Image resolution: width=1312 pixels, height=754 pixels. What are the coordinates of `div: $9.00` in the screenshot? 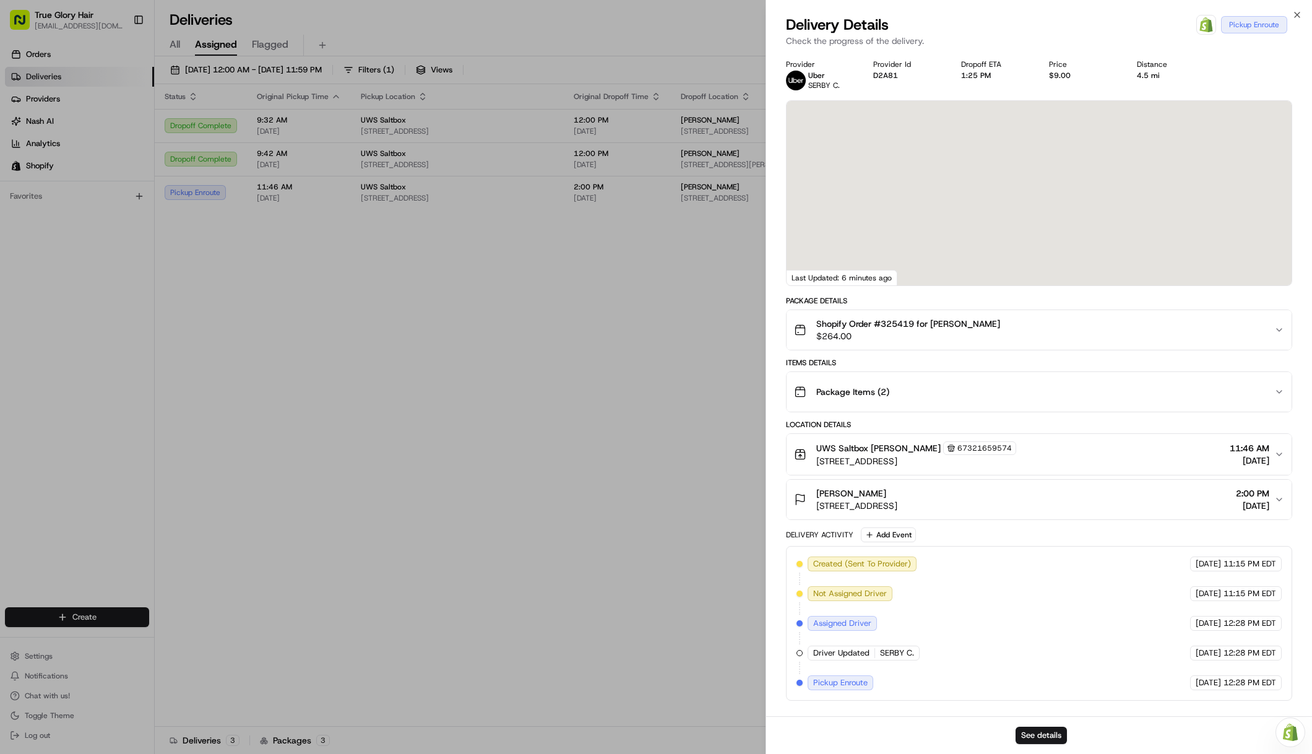 It's located at (1083, 75).